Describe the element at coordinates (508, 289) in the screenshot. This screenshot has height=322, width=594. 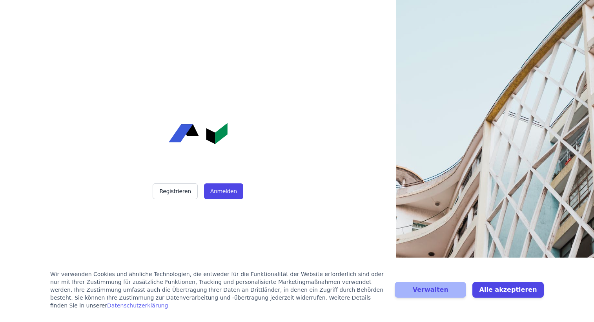
I see `button: Alle akzeptieren` at that location.